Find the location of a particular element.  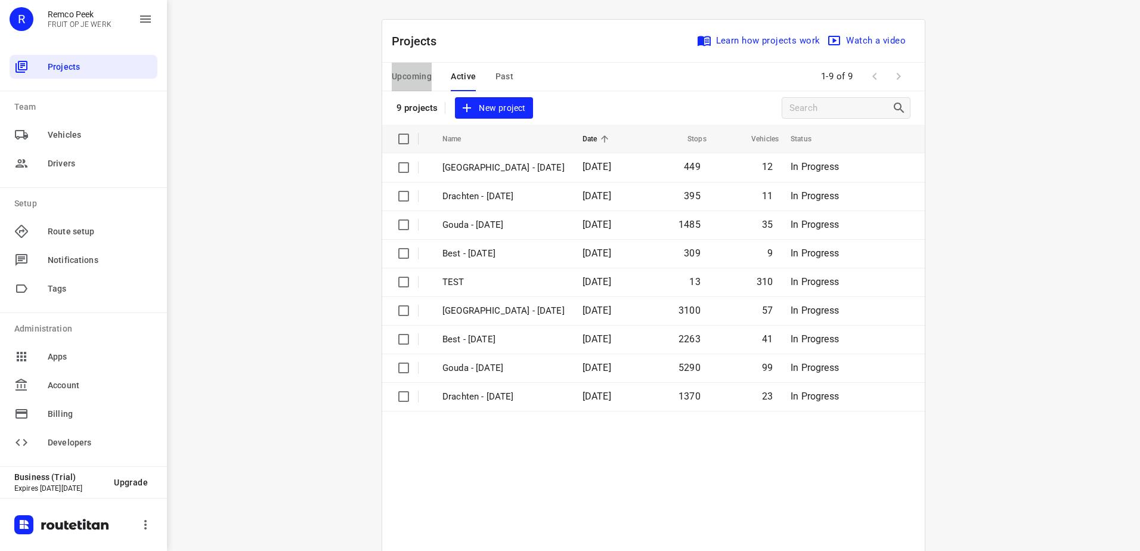

span: Developers is located at coordinates (100, 442).